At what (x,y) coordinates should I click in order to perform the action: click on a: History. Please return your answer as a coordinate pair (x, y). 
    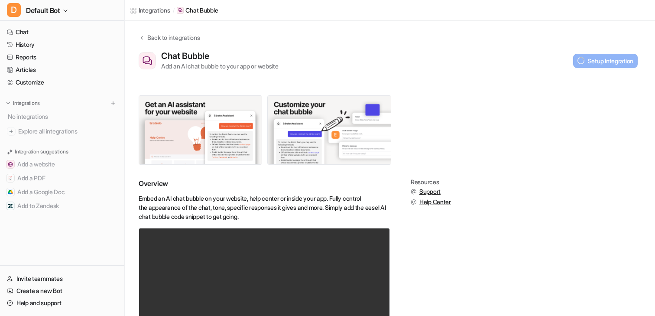
    Looking at the image, I should click on (62, 45).